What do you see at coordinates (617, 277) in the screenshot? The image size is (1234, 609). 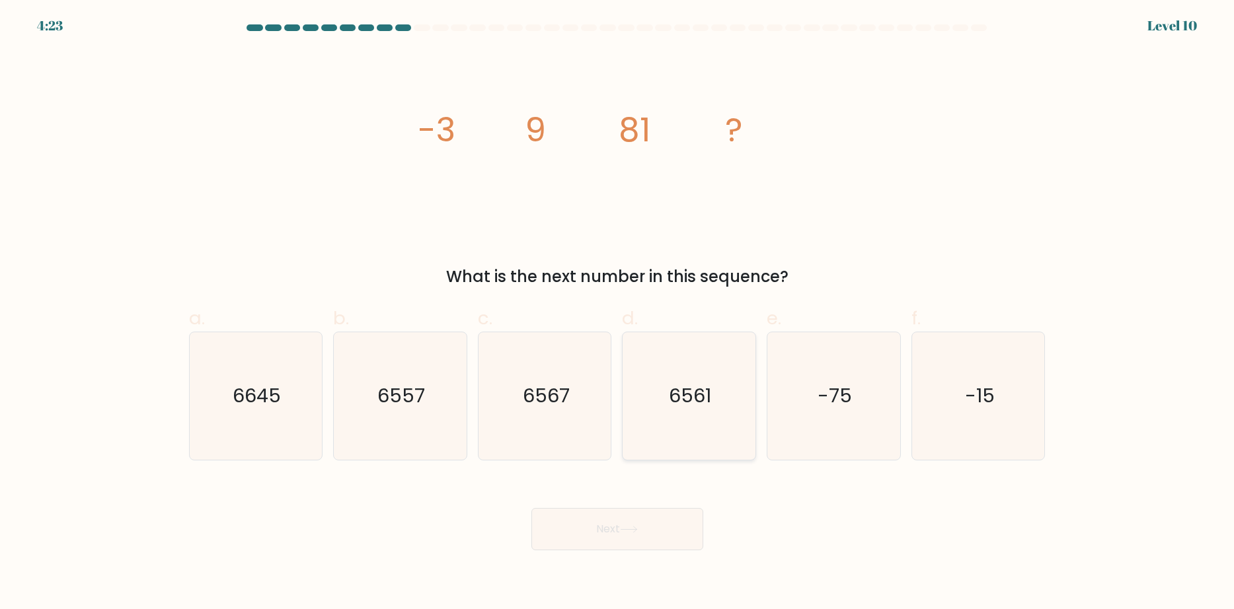 I see `div: What is the next number in this sequence?` at bounding box center [617, 277].